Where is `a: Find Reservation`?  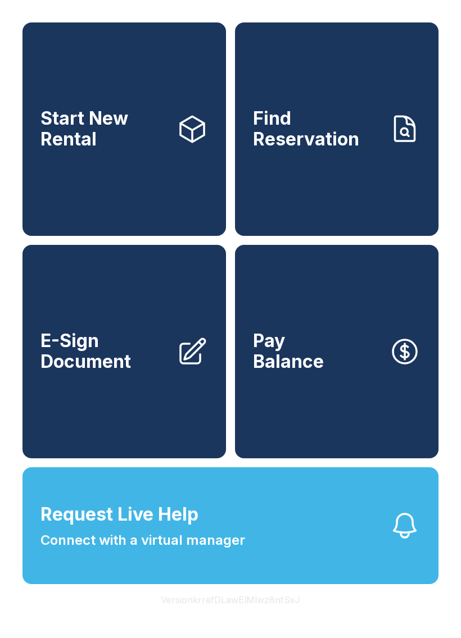
a: Find Reservation is located at coordinates (336, 129).